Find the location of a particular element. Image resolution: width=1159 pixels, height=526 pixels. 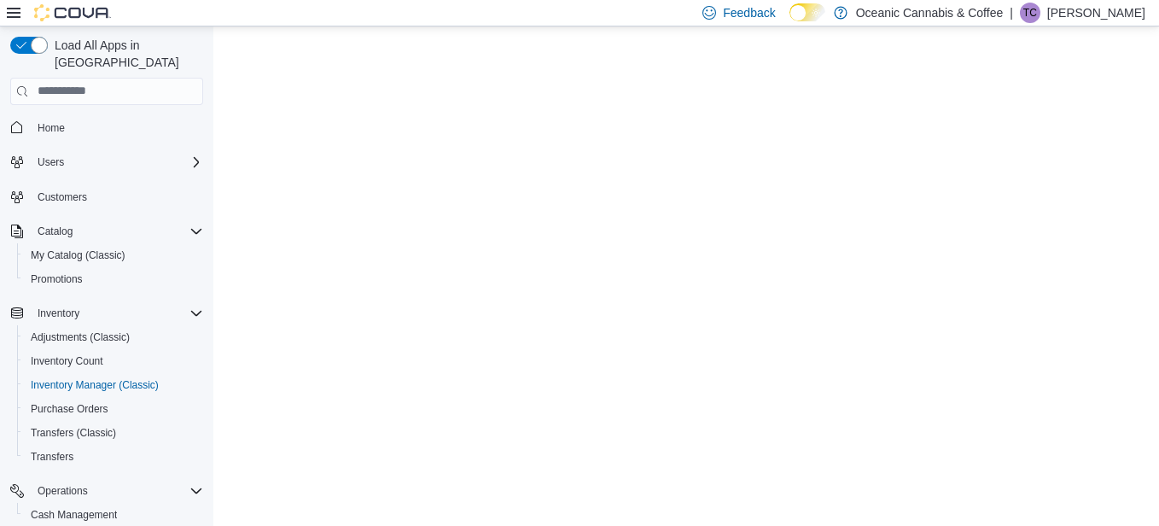

a: Inventory Manager (Classic) is located at coordinates (95, 385).